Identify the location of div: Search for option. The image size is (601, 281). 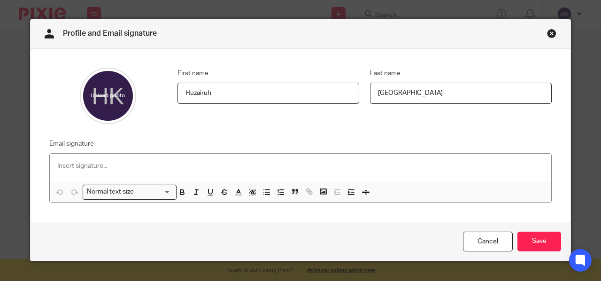
(130, 192).